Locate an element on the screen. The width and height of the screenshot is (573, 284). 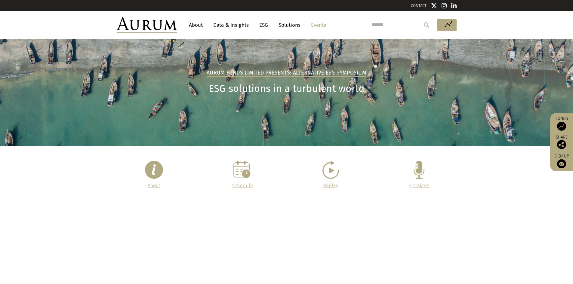
a: Sign up is located at coordinates (561, 161).